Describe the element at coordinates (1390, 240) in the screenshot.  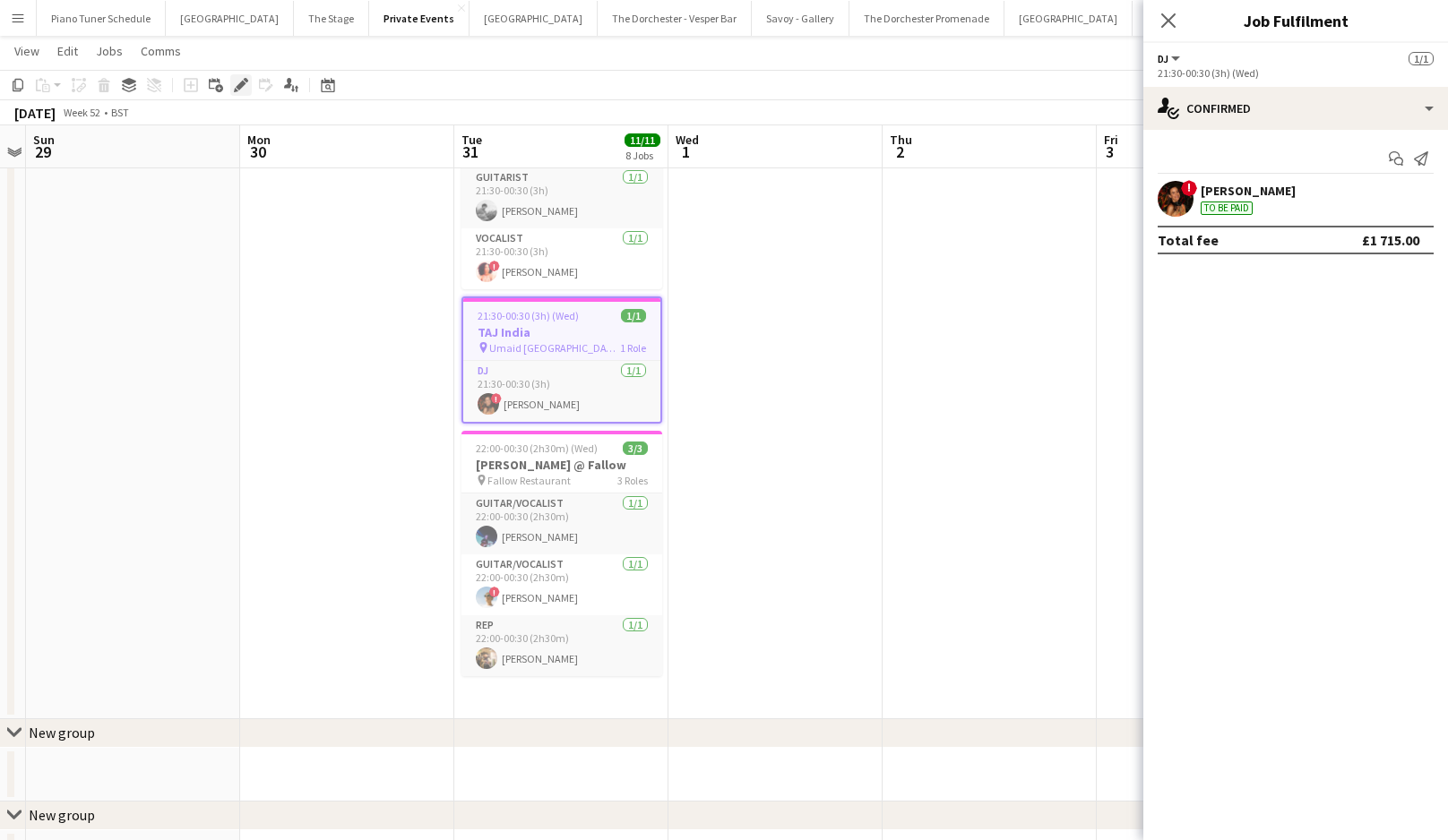
I see `div: £1 715.00` at that location.